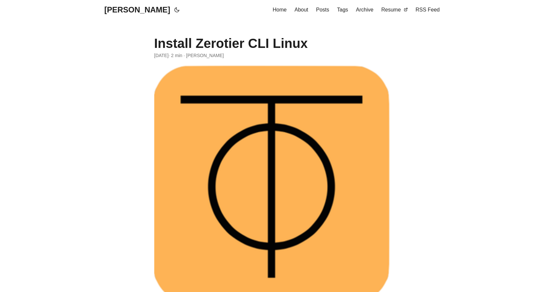 This screenshot has width=544, height=292. Describe the element at coordinates (162, 55) in the screenshot. I see `span: 2020-10-26 00:00:00 +0000 UTC` at that location.